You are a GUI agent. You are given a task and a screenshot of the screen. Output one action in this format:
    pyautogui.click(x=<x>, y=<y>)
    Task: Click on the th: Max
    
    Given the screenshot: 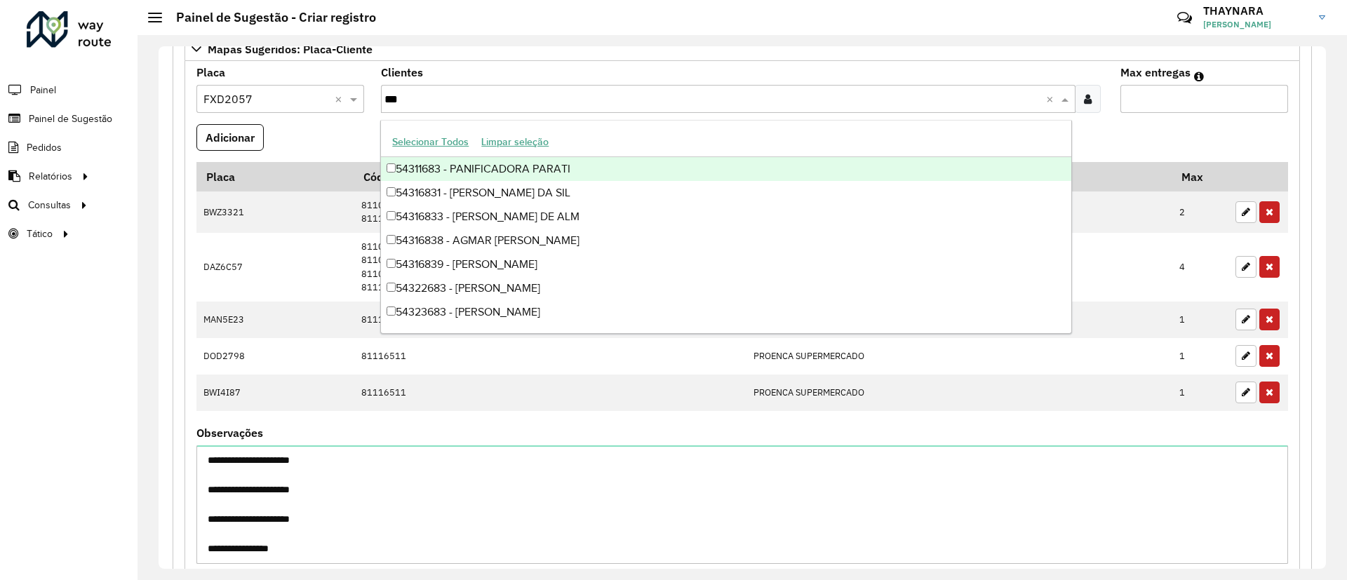 What is the action you would take?
    pyautogui.click(x=1201, y=177)
    